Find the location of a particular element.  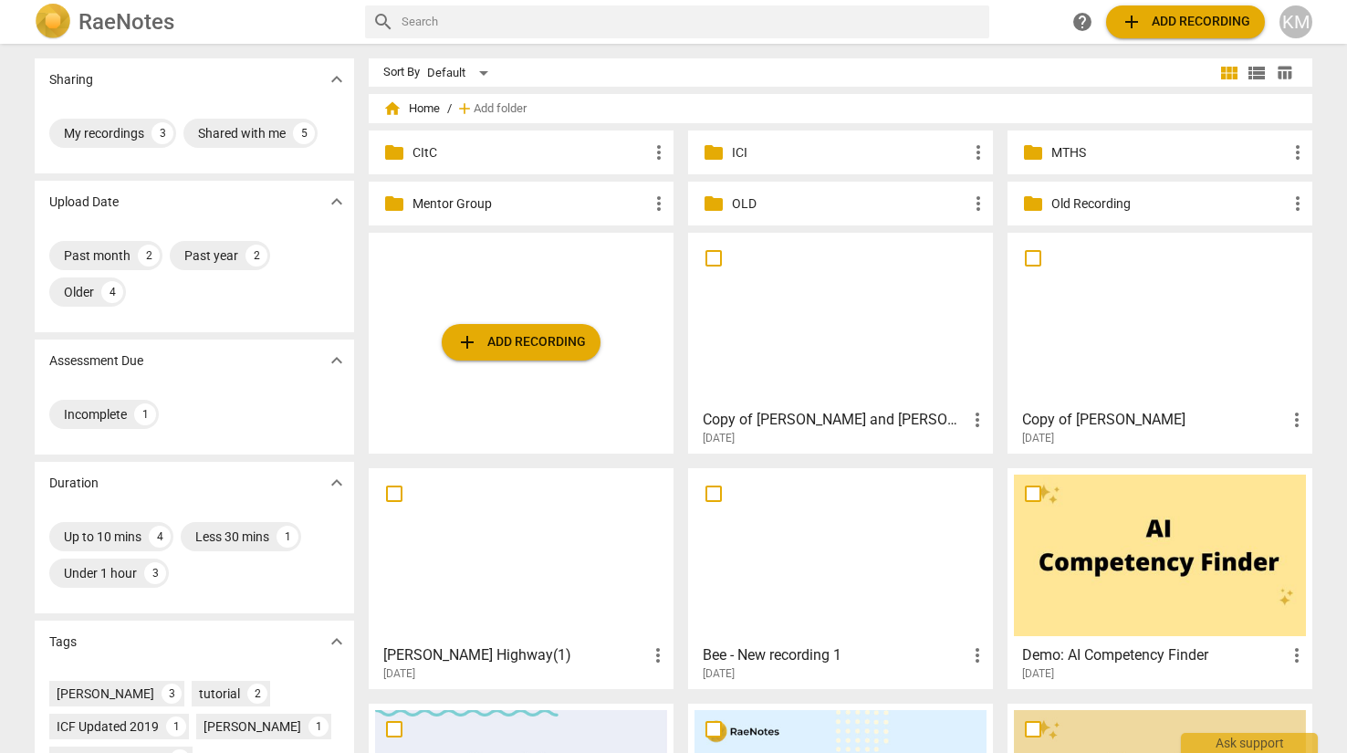

button: KM is located at coordinates (1295, 22).